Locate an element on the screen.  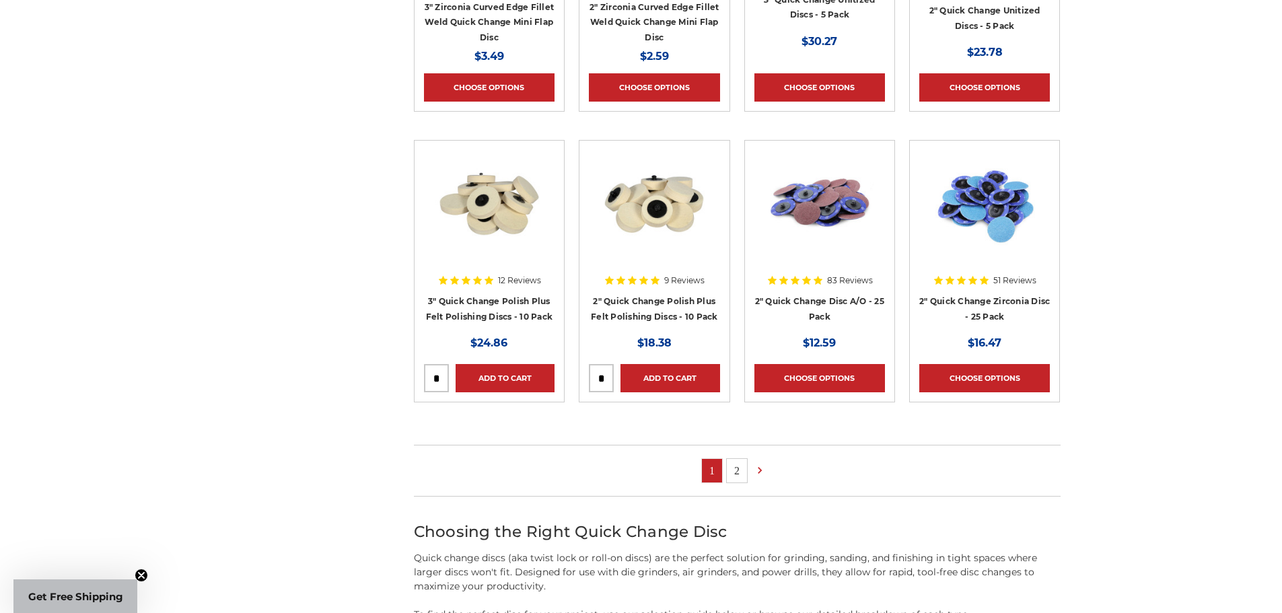
a: 2" Quick Change Zirconia Disc - 25 Pack is located at coordinates (984, 309).